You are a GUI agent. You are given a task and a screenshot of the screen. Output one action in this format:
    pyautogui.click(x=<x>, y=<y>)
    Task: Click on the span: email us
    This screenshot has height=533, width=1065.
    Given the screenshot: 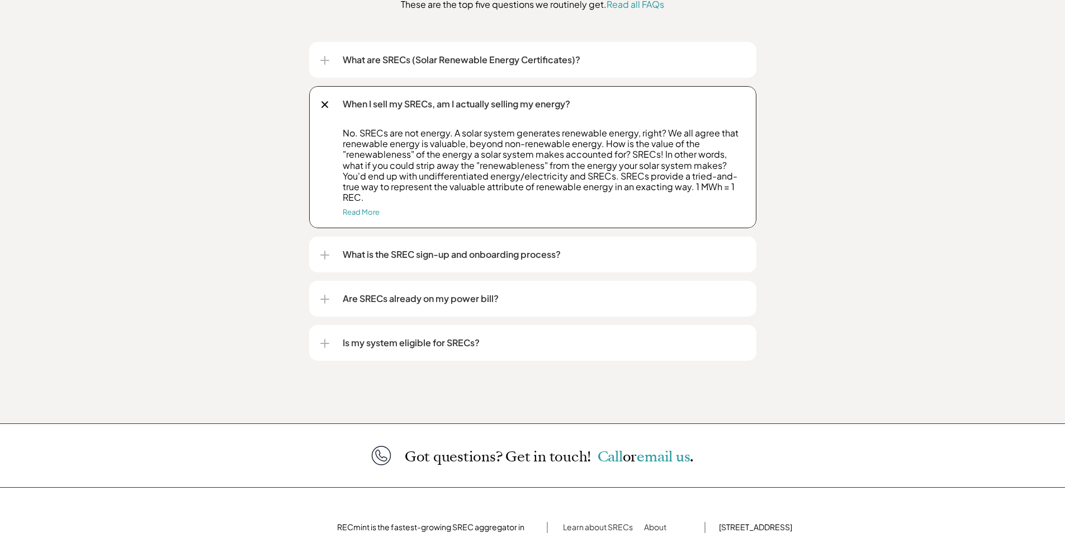 What is the action you would take?
    pyautogui.click(x=663, y=456)
    